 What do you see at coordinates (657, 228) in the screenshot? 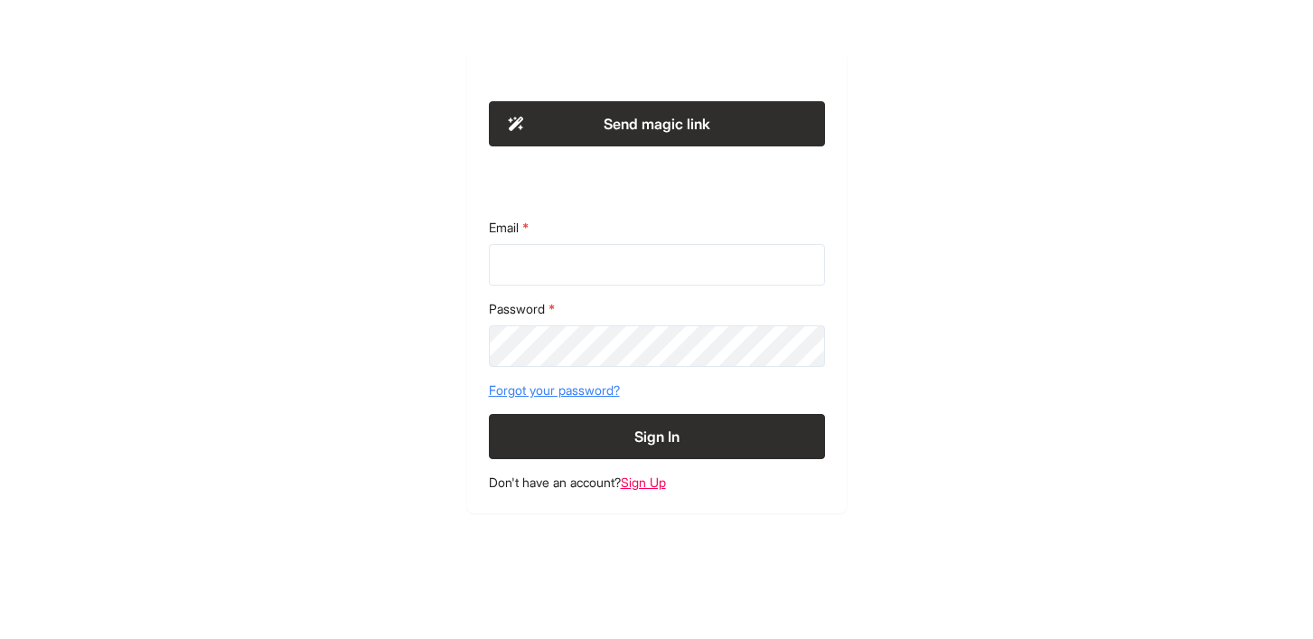
I see `label: Email` at bounding box center [657, 228].